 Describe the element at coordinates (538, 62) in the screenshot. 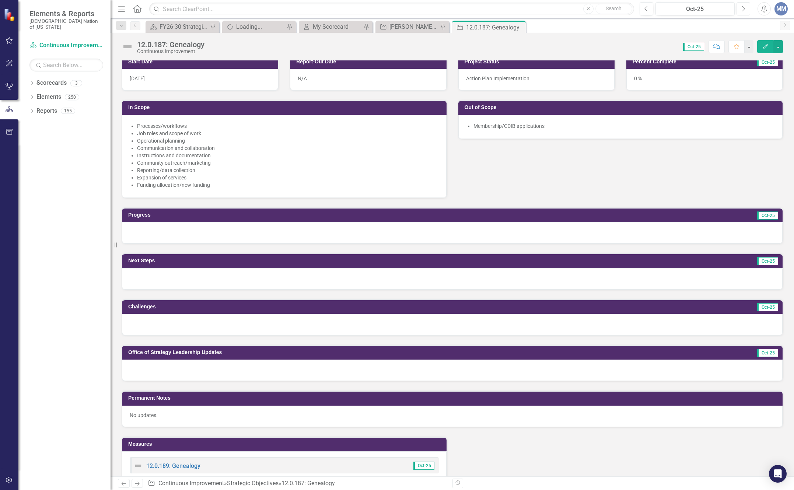

I see `h3: Project Status` at that location.